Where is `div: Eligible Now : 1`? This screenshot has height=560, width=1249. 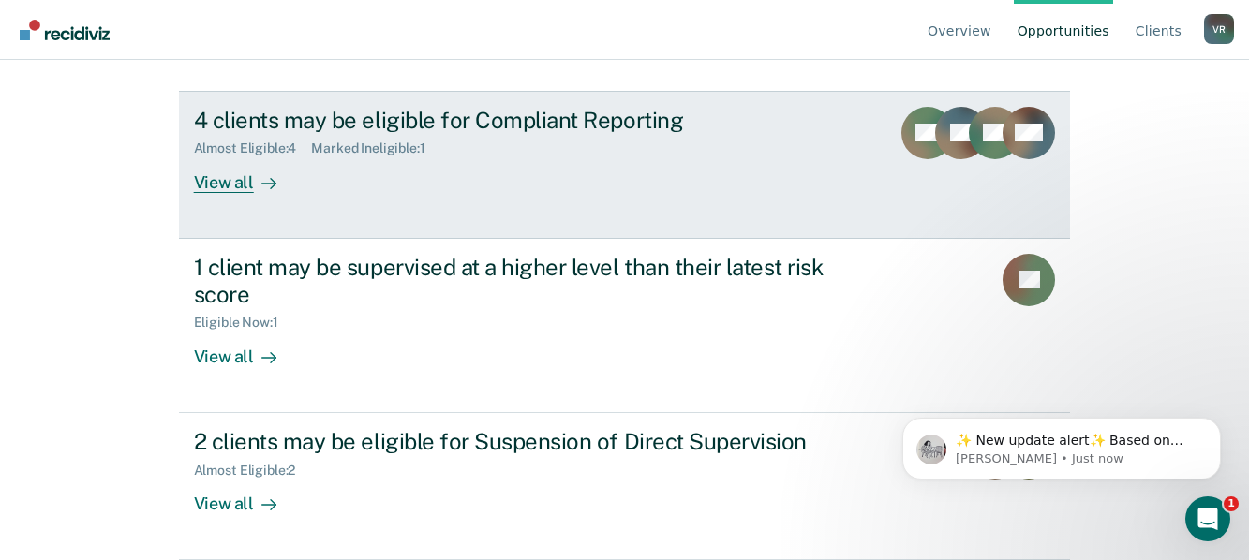 div: Eligible Now : 1 is located at coordinates (244, 322).